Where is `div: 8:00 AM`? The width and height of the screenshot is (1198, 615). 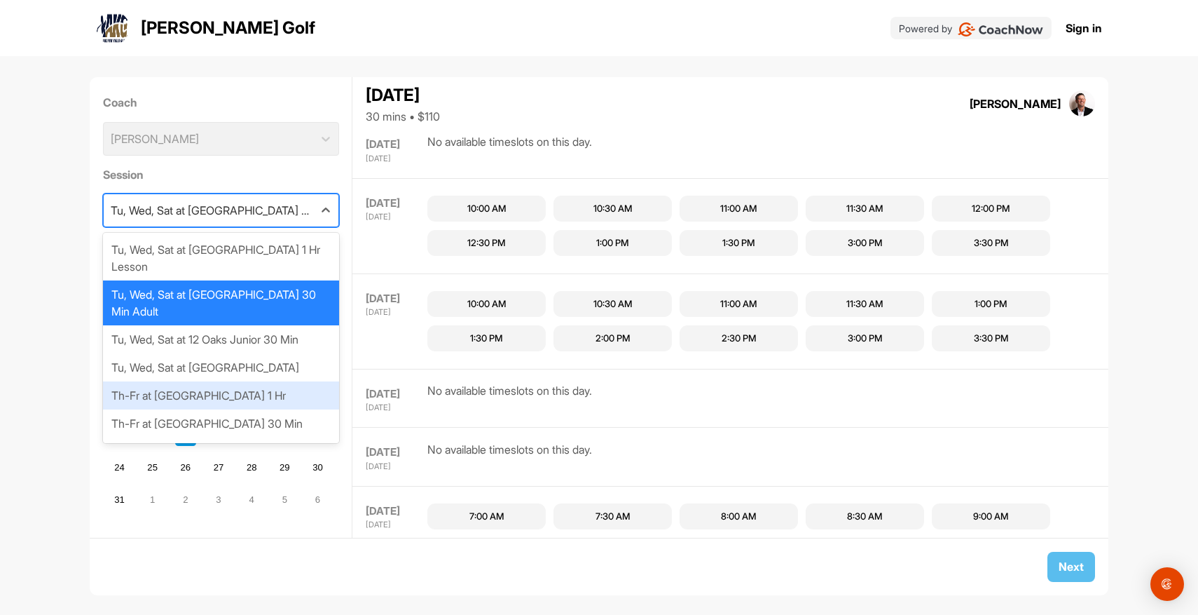
div: 8:00 AM is located at coordinates (739, 516).